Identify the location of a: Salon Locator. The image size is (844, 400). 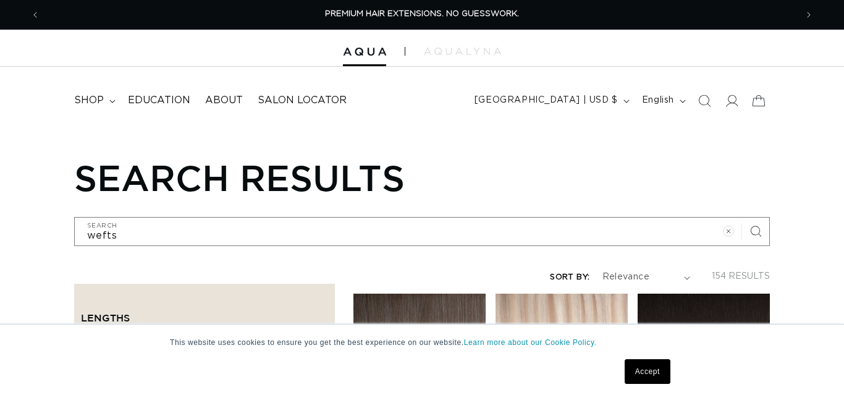
(302, 100).